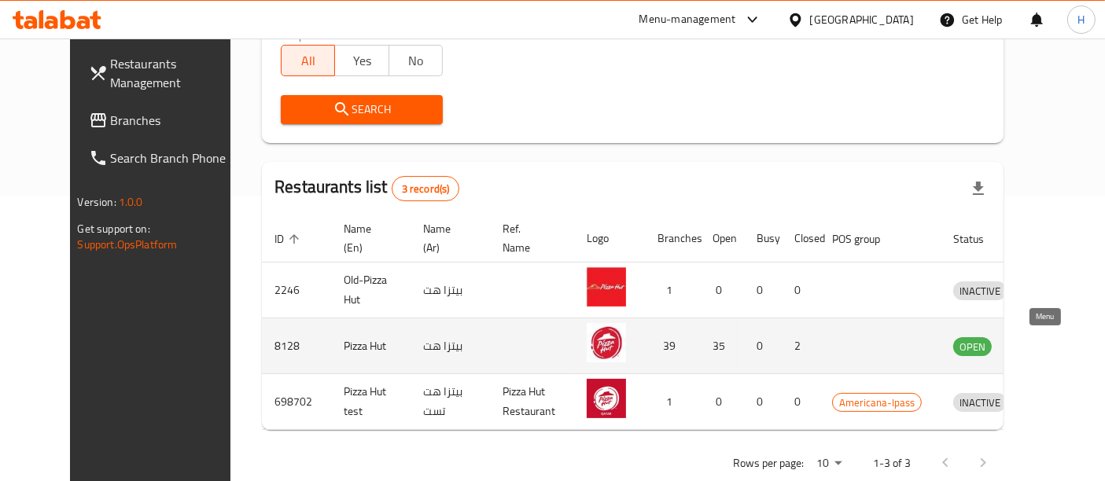  Describe the element at coordinates (722, 346) in the screenshot. I see `td: 35` at that location.